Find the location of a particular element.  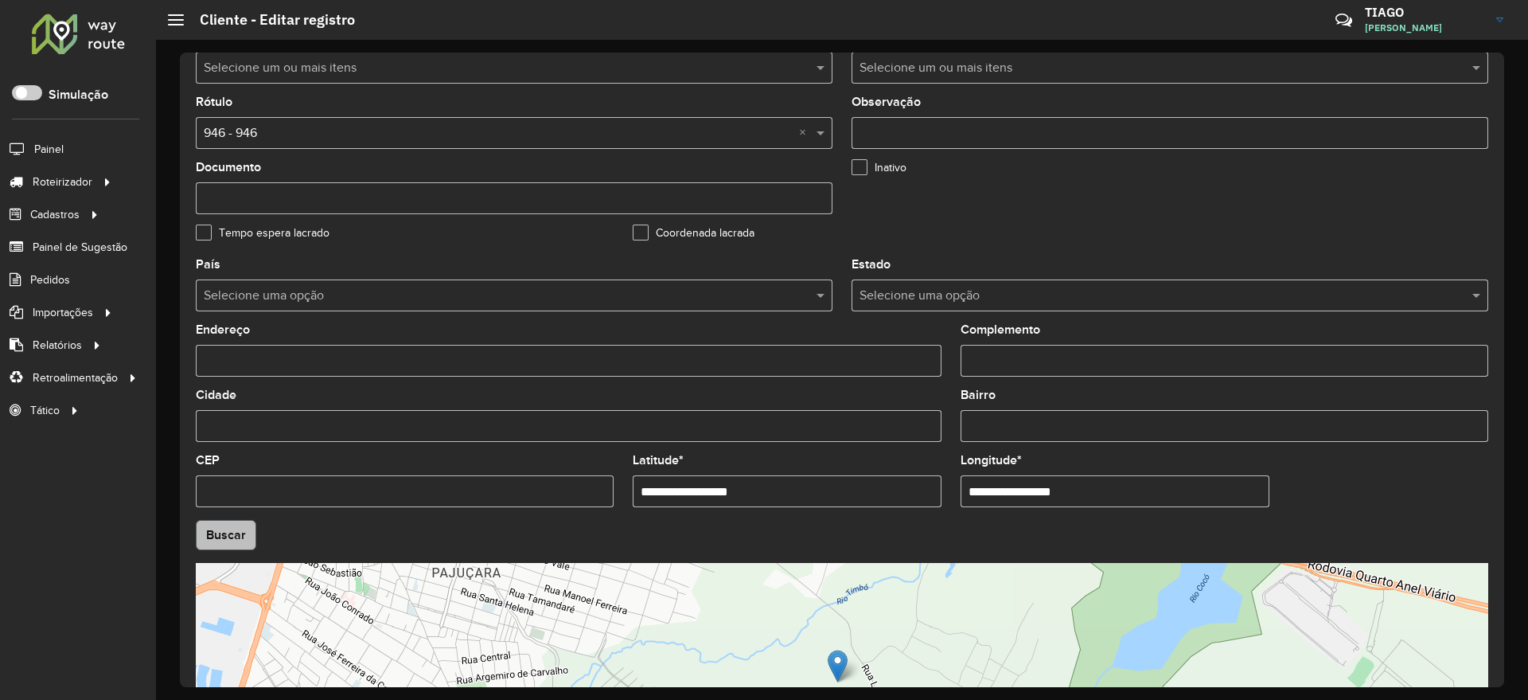

span: Importações is located at coordinates (63, 312).